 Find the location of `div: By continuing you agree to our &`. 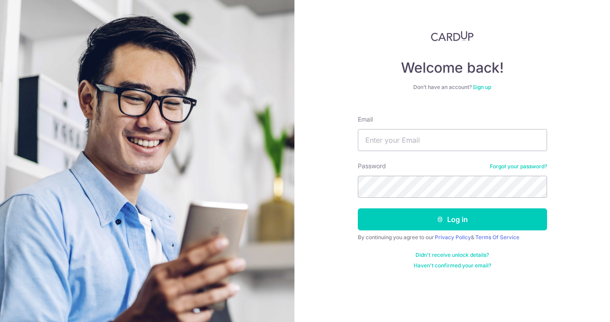

div: By continuing you agree to our & is located at coordinates (453, 237).